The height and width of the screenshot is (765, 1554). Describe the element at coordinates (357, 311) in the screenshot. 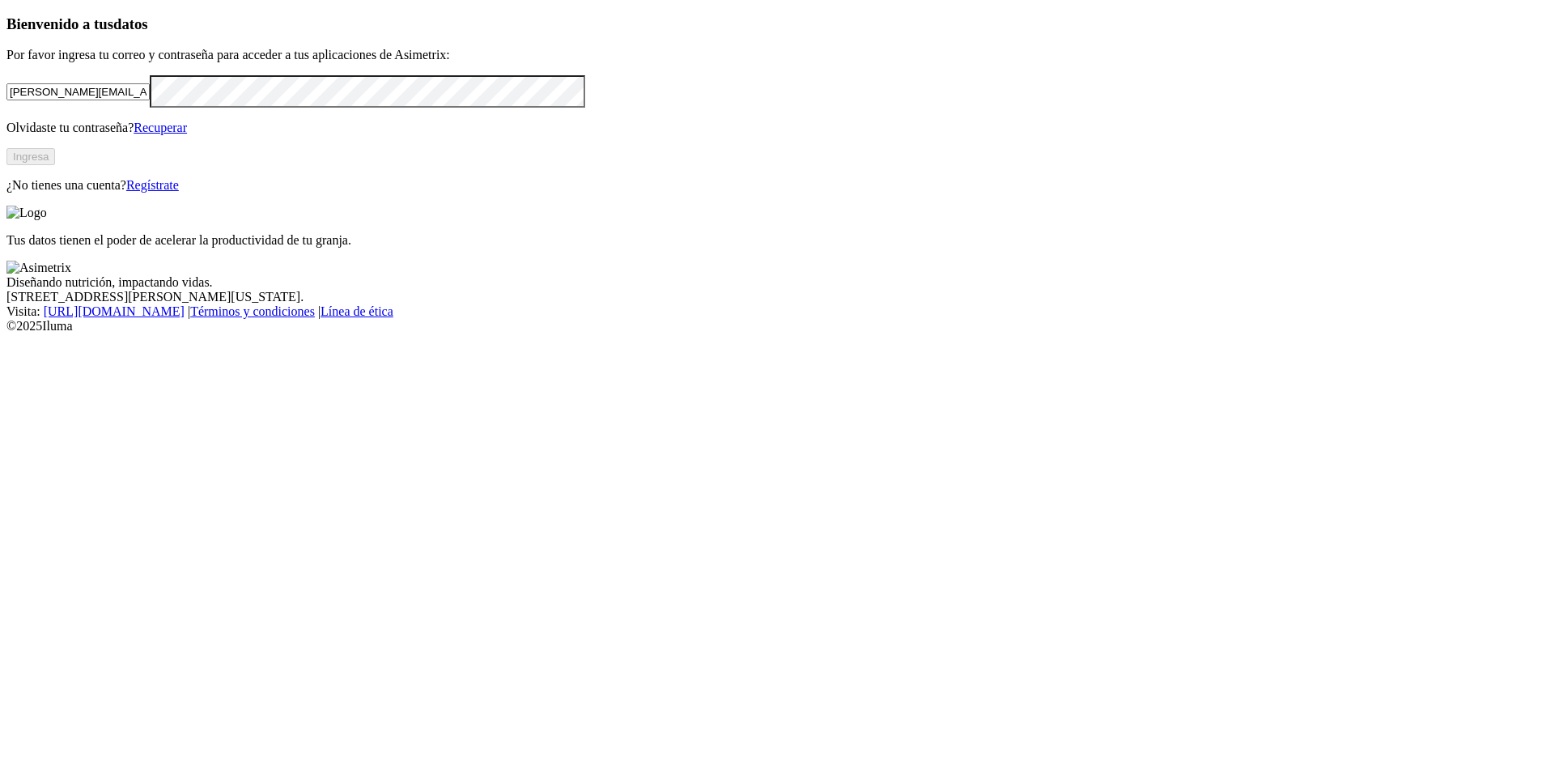

I see `a: Línea de ética` at that location.